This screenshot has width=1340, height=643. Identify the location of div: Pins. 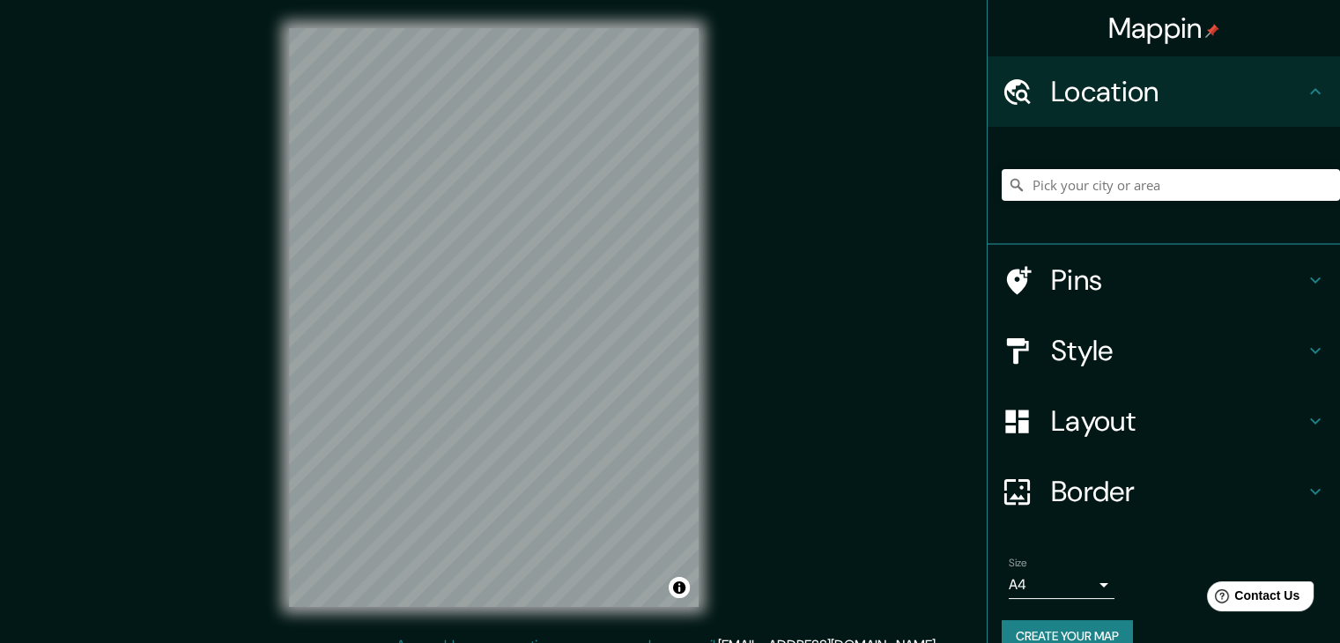
(1164, 280).